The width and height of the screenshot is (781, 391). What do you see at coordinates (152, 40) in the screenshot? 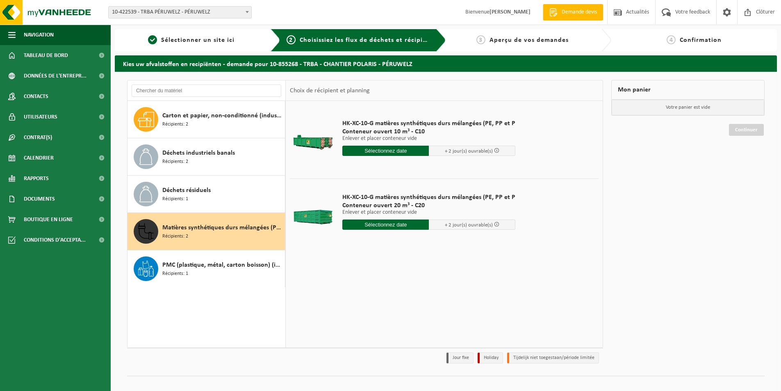
I see `span: 1` at bounding box center [152, 40].